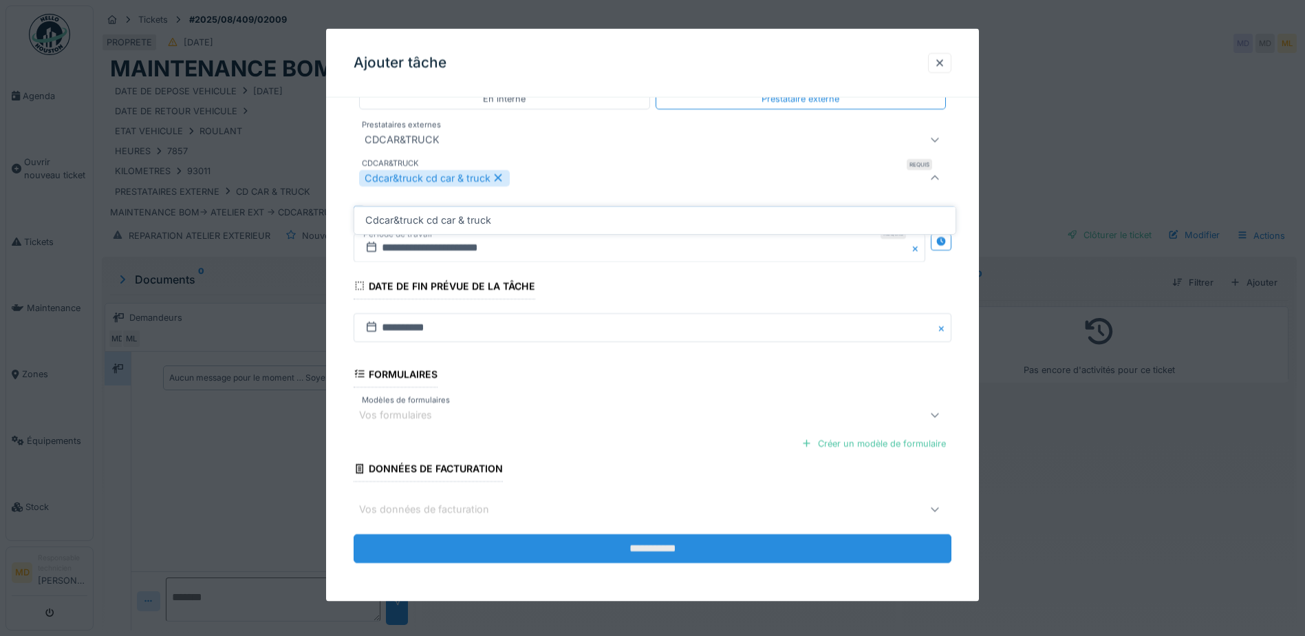 This screenshot has width=1305, height=636. I want to click on label: Période de travail, so click(398, 233).